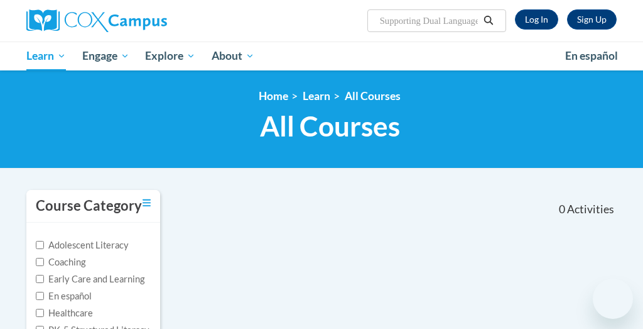 The width and height of the screenshot is (643, 329). What do you see at coordinates (146, 203) in the screenshot?
I see `a: Toggle collapse` at bounding box center [146, 203].